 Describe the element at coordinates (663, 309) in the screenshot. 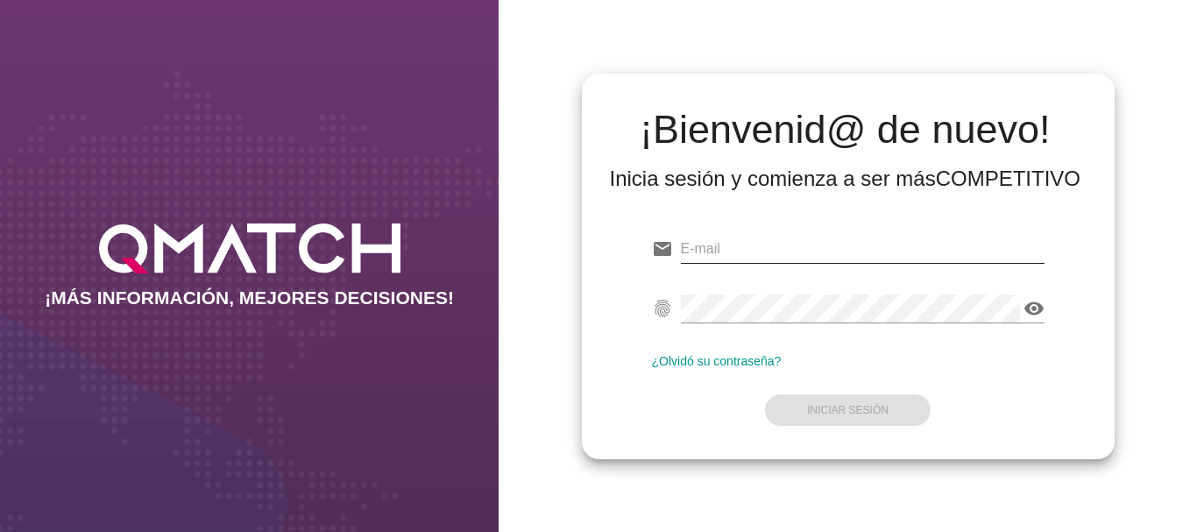

I see `i: fingerprint` at that location.